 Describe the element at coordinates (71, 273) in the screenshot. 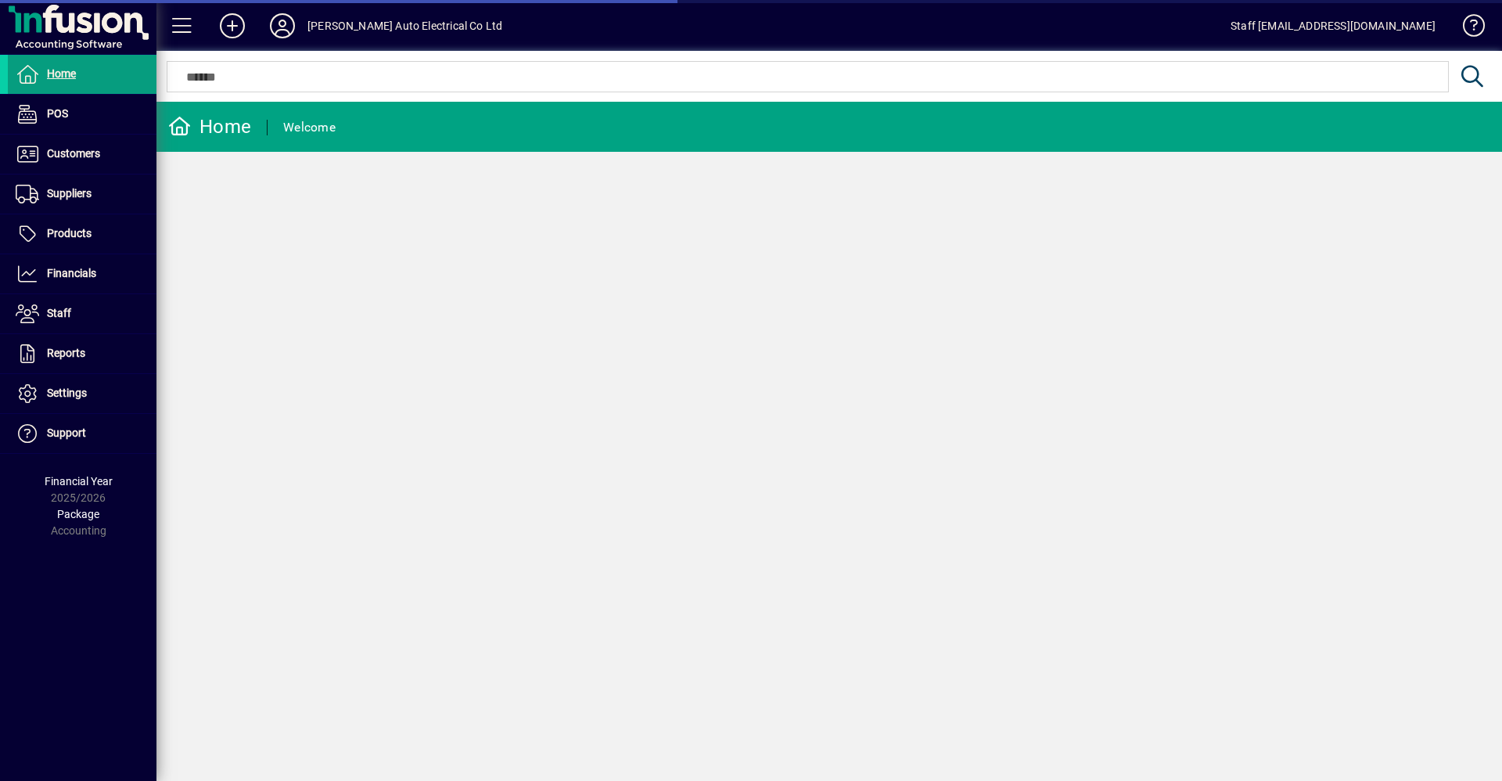

I see `span: Financials` at that location.